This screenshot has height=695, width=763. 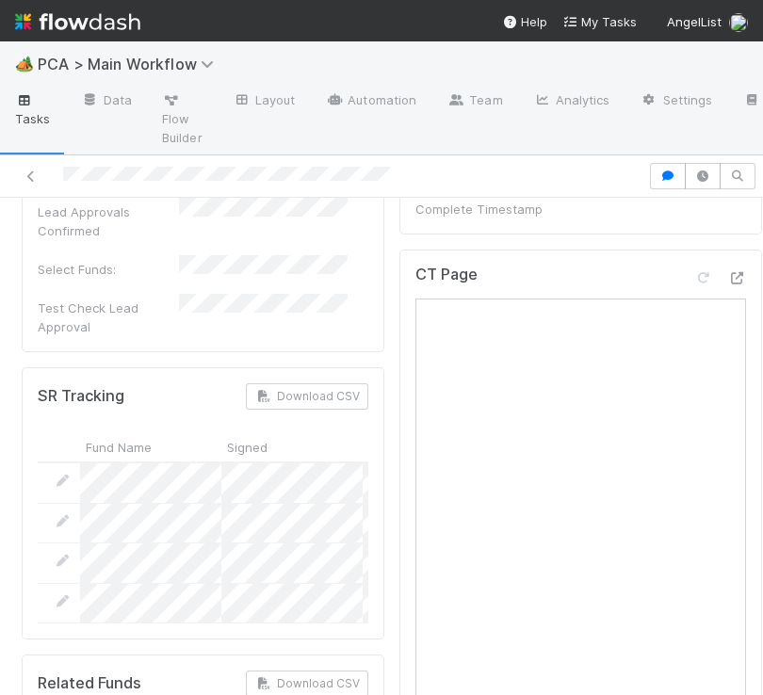 I want to click on a: Automation, so click(x=370, y=102).